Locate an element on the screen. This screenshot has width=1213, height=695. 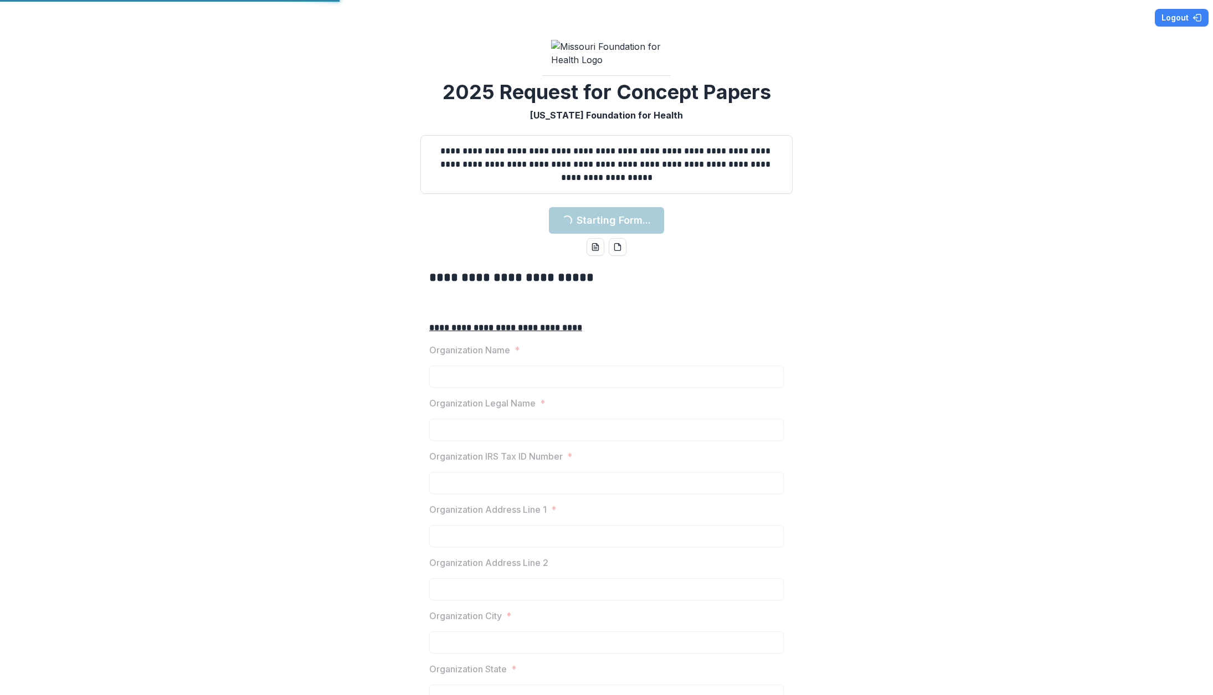
p: Organization State is located at coordinates (468, 669).